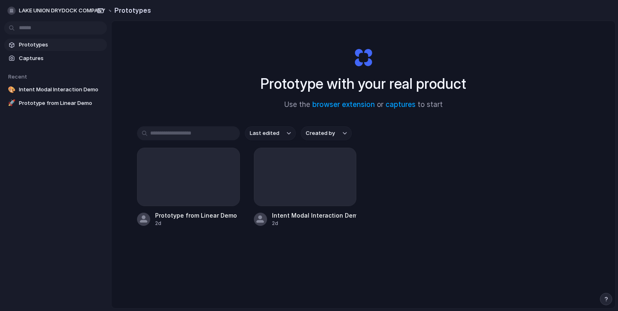 The image size is (618, 311). Describe the element at coordinates (401, 105) in the screenshot. I see `a: captures` at that location.